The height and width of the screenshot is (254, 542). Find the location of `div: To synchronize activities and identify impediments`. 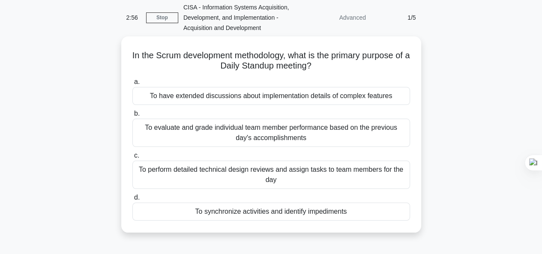

div: To synchronize activities and identify impediments is located at coordinates (271, 211).